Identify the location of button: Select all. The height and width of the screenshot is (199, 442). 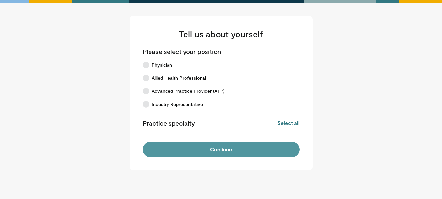
(288, 123).